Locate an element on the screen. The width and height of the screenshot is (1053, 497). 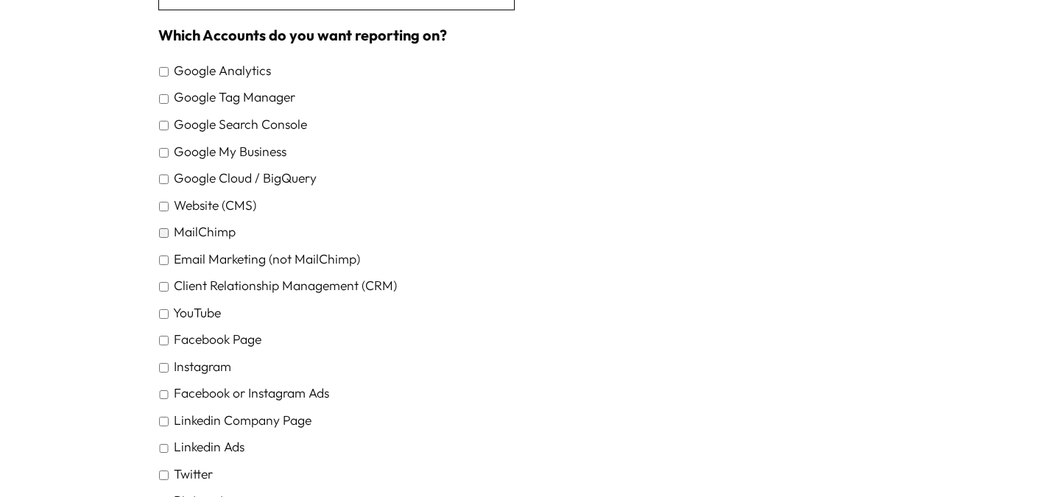
label: Linkedin Ads is located at coordinates (209, 447).